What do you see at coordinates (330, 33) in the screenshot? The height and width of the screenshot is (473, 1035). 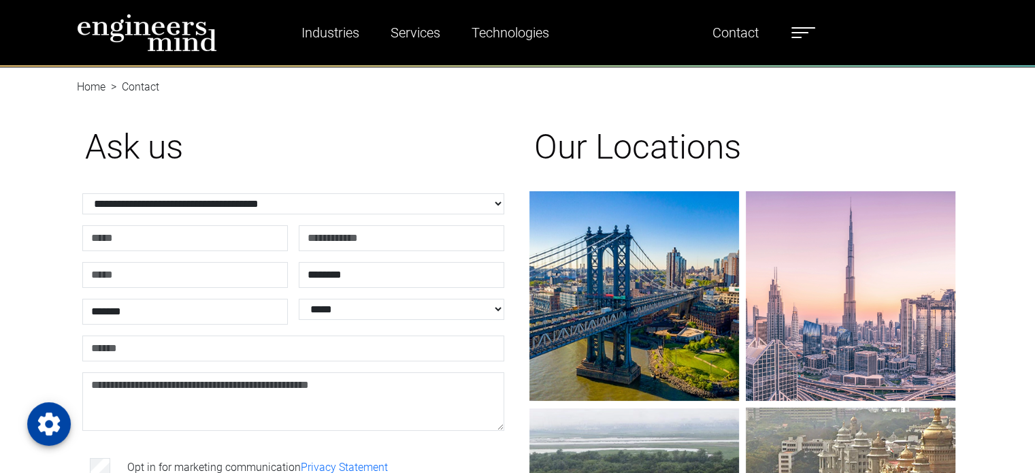 I see `a: Industries` at bounding box center [330, 33].